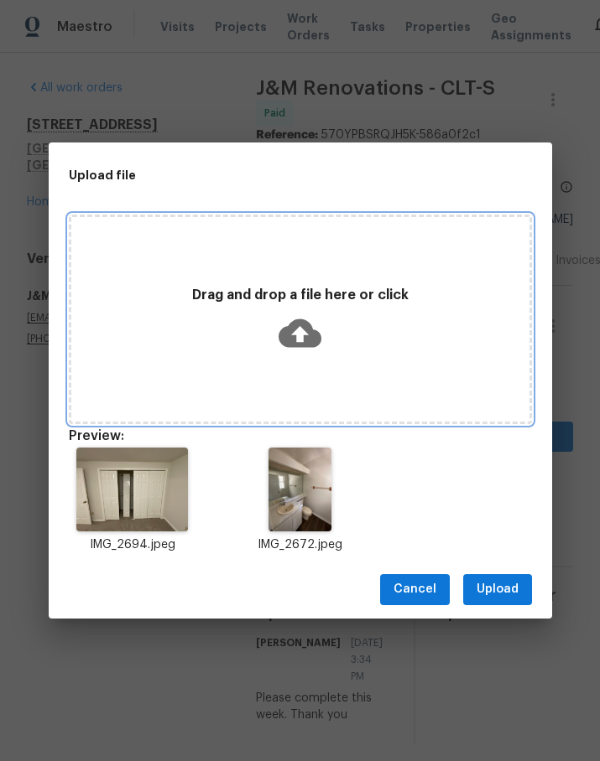 The height and width of the screenshot is (761, 600). I want to click on button: Upload, so click(497, 590).